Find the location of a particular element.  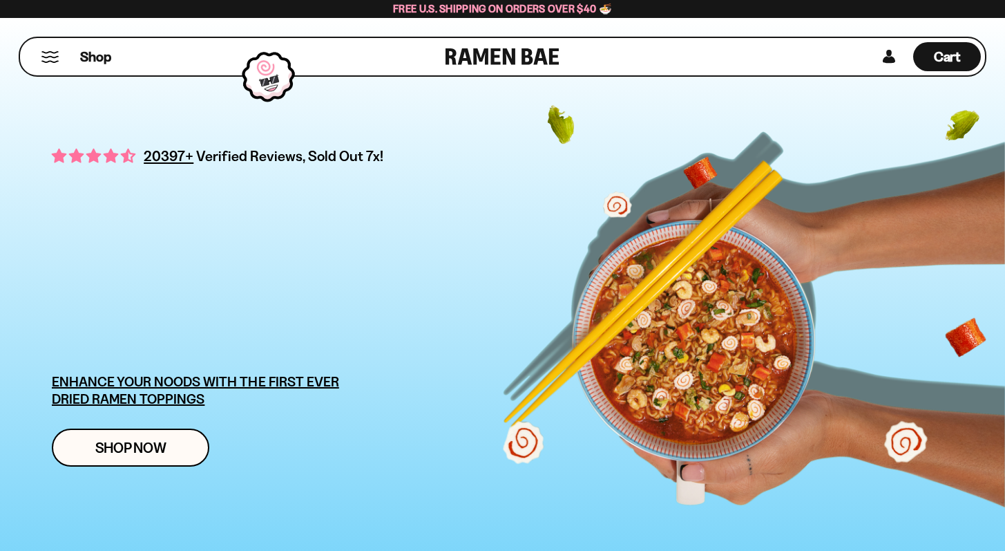

div: Cart is located at coordinates (947, 57).